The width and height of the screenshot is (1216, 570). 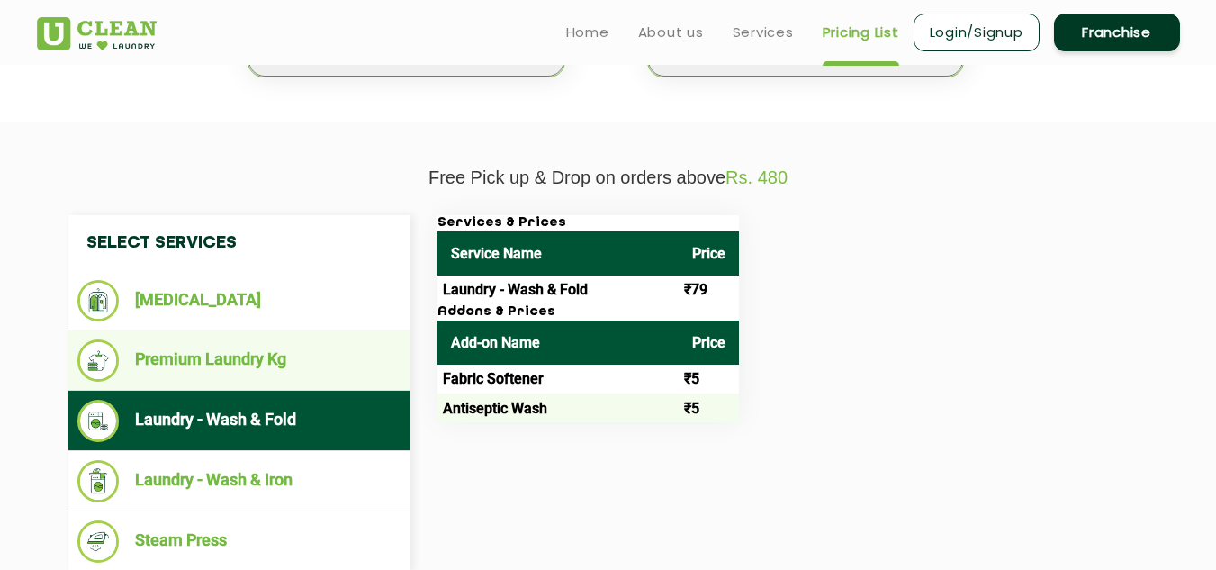 I want to click on img: UClean Laundry and Dry Cleaning, so click(x=96, y=33).